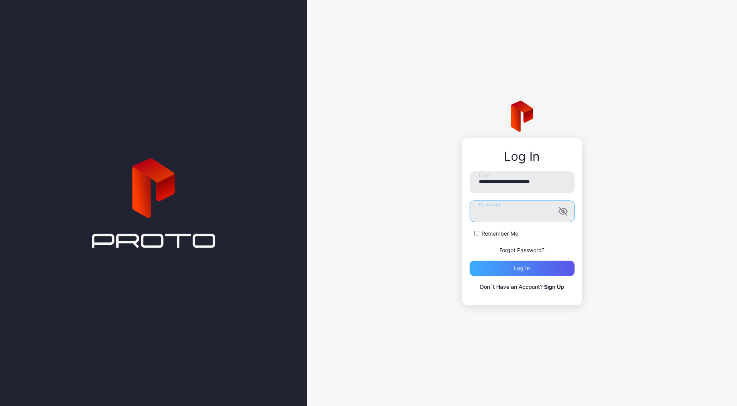  I want to click on a: Forgot Password?, so click(522, 250).